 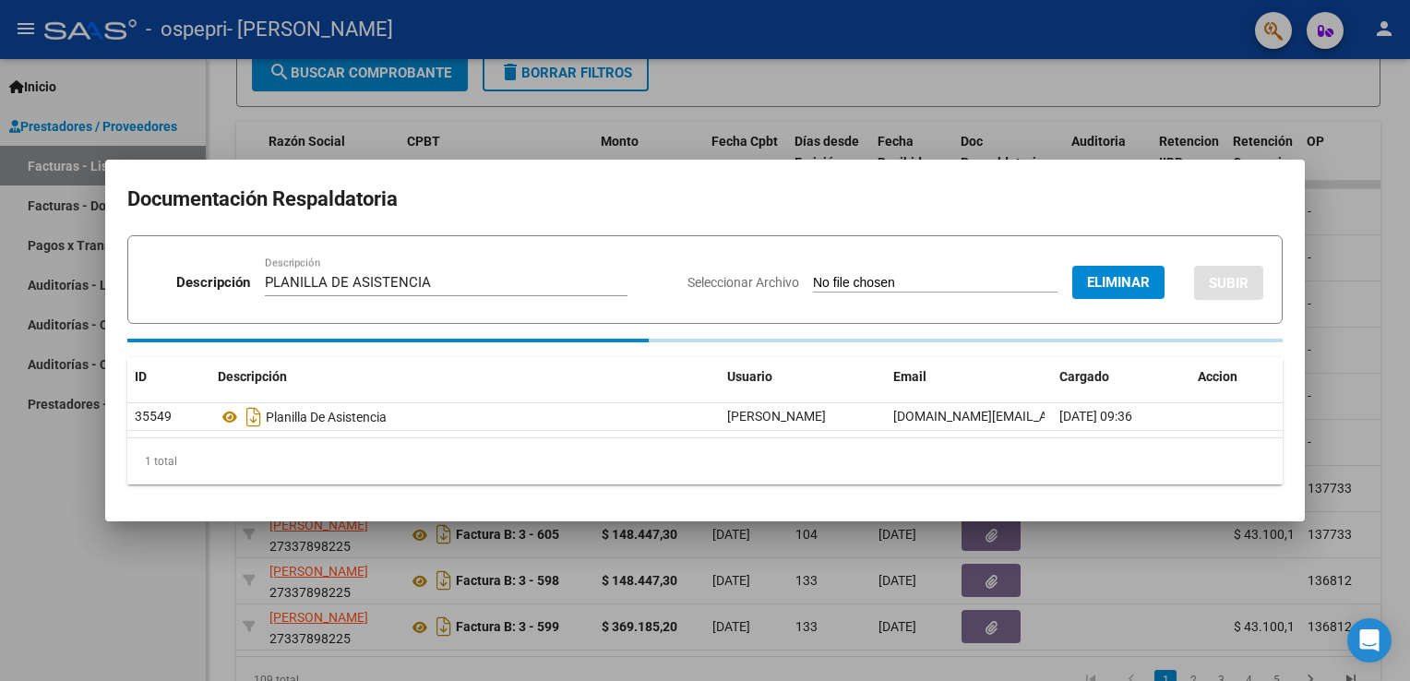 I want to click on datatable-header-cell: Accion, so click(x=1236, y=376).